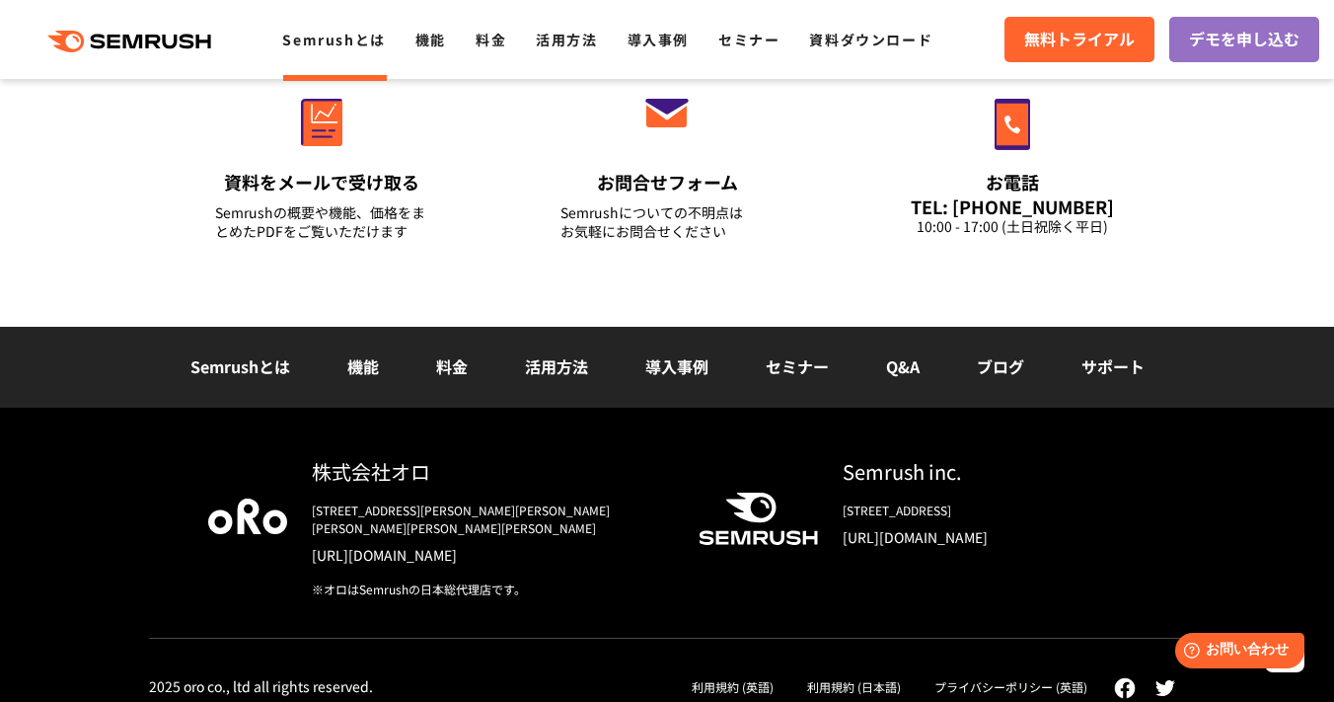 The height and width of the screenshot is (702, 1334). What do you see at coordinates (1166, 688) in the screenshot?
I see `img: twitter` at bounding box center [1166, 688].